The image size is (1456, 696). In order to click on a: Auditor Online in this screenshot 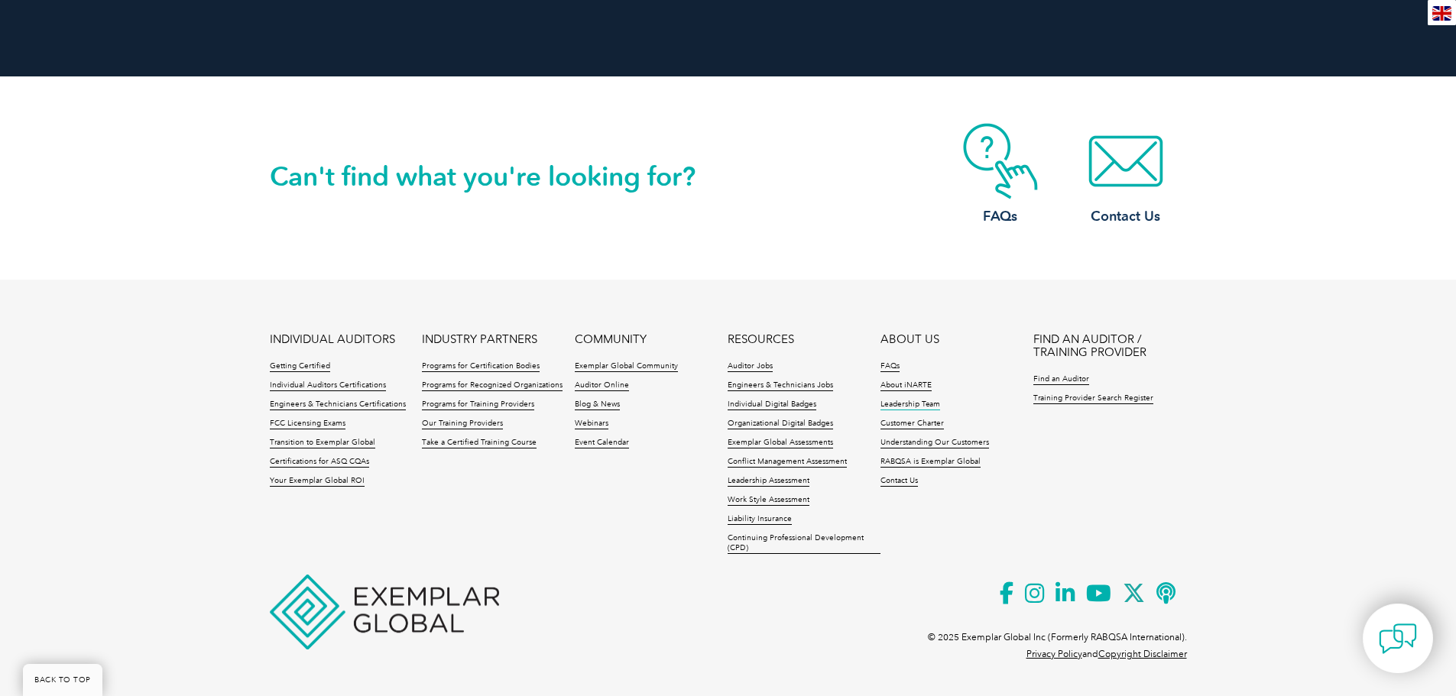, I will do `click(601, 386)`.